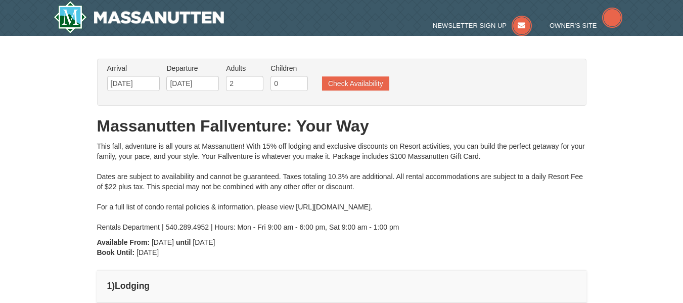 The height and width of the screenshot is (303, 683). Describe the element at coordinates (133, 68) in the screenshot. I see `label: Arrival` at that location.